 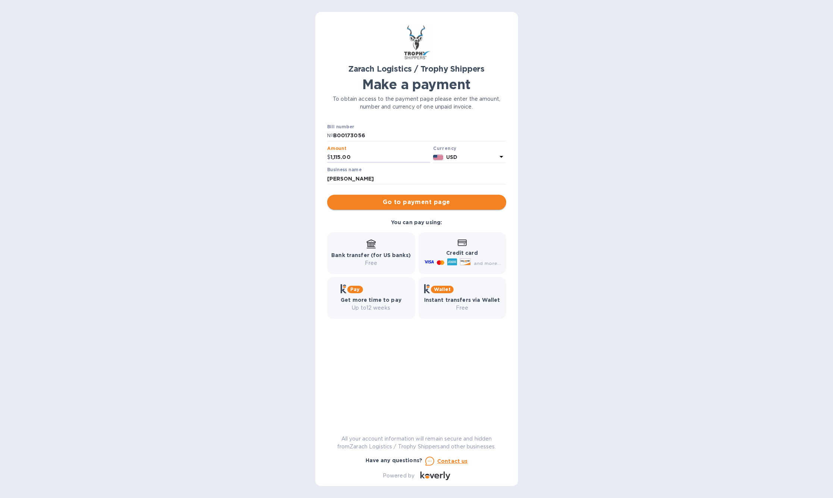 What do you see at coordinates (417, 84) in the screenshot?
I see `h1: Make a payment` at bounding box center [417, 84].